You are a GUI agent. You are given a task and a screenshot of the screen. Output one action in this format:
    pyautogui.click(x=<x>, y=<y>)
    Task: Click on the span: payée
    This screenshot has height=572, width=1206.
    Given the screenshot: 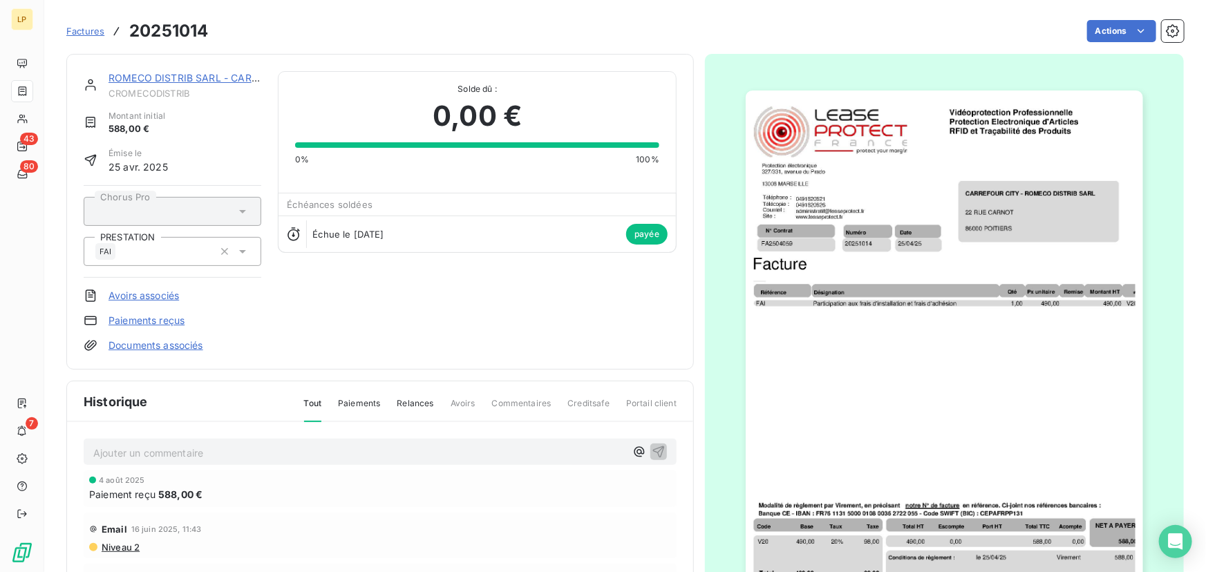 What is the action you would take?
    pyautogui.click(x=647, y=234)
    